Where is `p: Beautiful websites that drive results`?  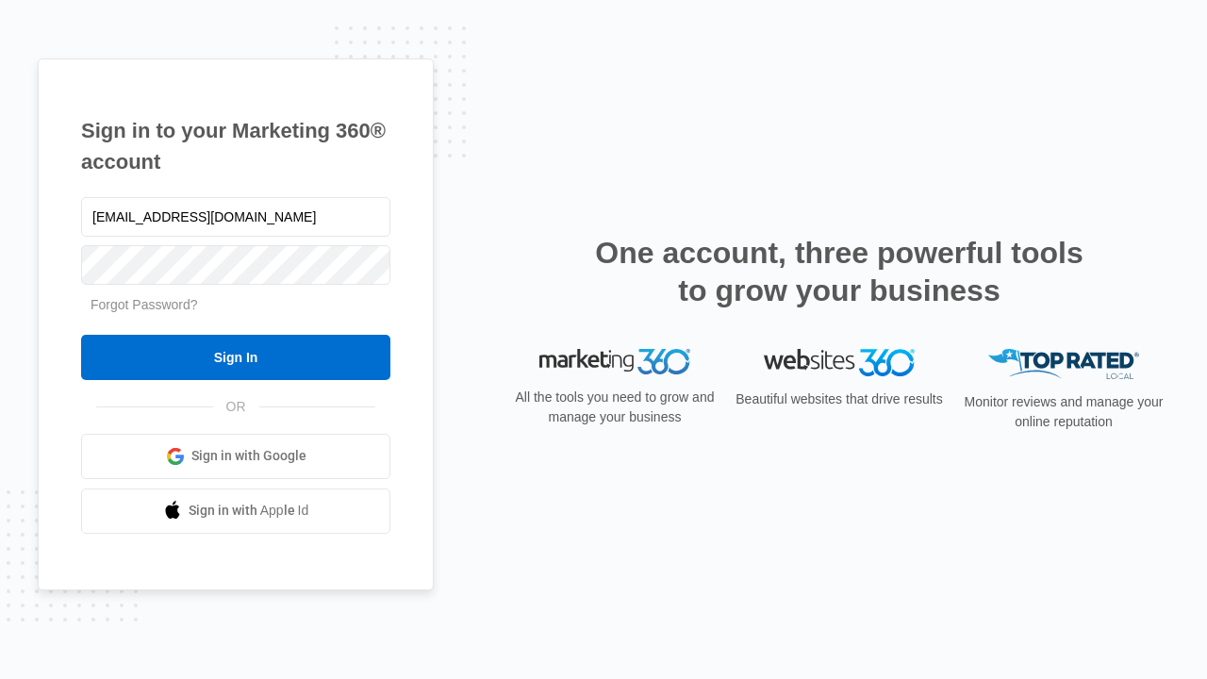 p: Beautiful websites that drive results is located at coordinates (839, 399).